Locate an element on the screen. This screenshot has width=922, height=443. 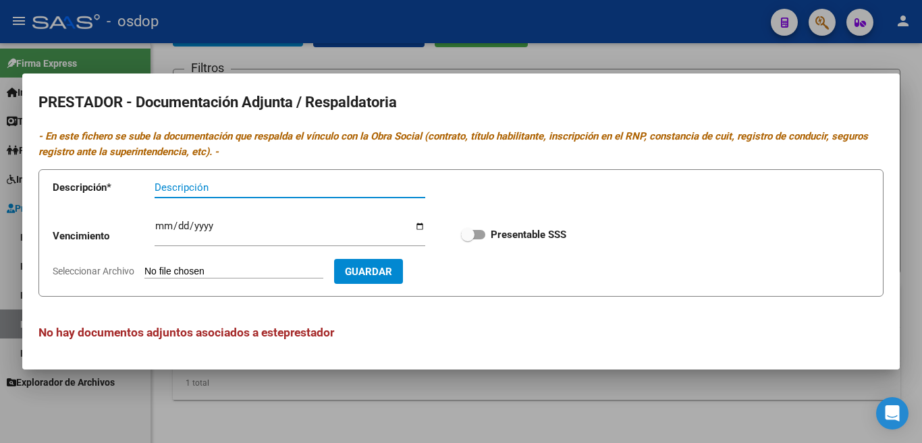
strong: Presentable SSS is located at coordinates (528, 235).